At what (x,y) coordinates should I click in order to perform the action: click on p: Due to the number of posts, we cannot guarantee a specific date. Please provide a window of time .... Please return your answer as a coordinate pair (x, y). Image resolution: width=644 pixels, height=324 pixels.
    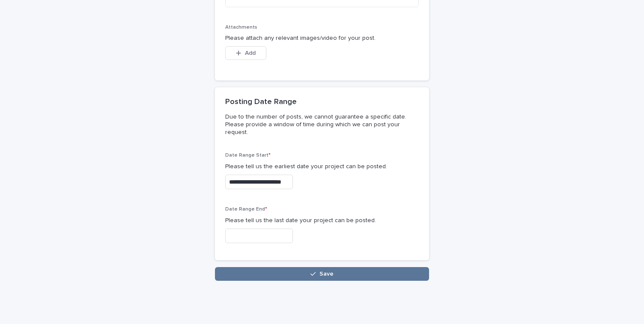
    Looking at the image, I should click on (320, 125).